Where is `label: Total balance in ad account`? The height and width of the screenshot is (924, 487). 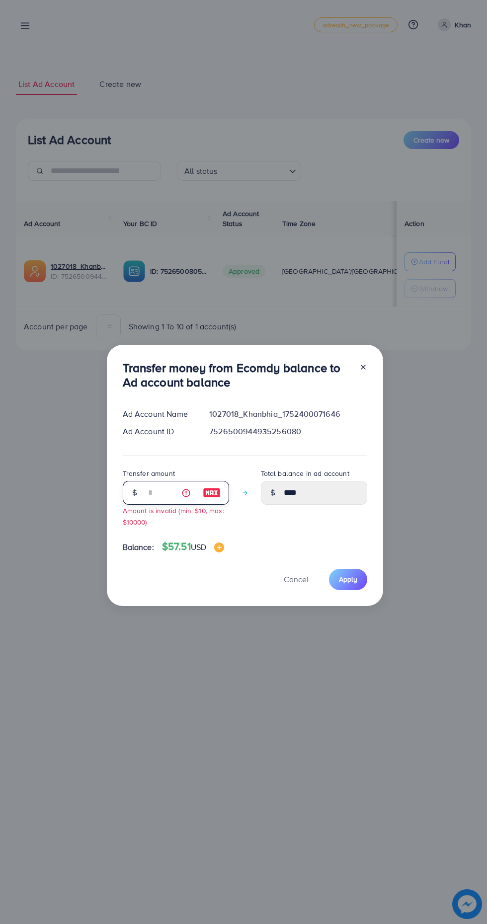 label: Total balance in ad account is located at coordinates (305, 473).